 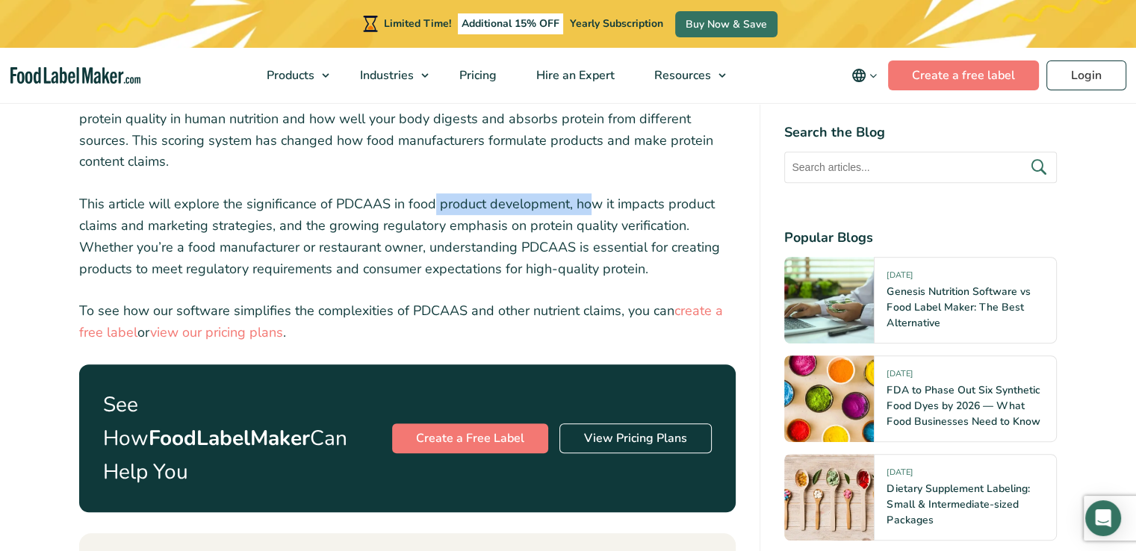 What do you see at coordinates (233, 439) in the screenshot?
I see `p: See How Can Help You` at bounding box center [233, 439].